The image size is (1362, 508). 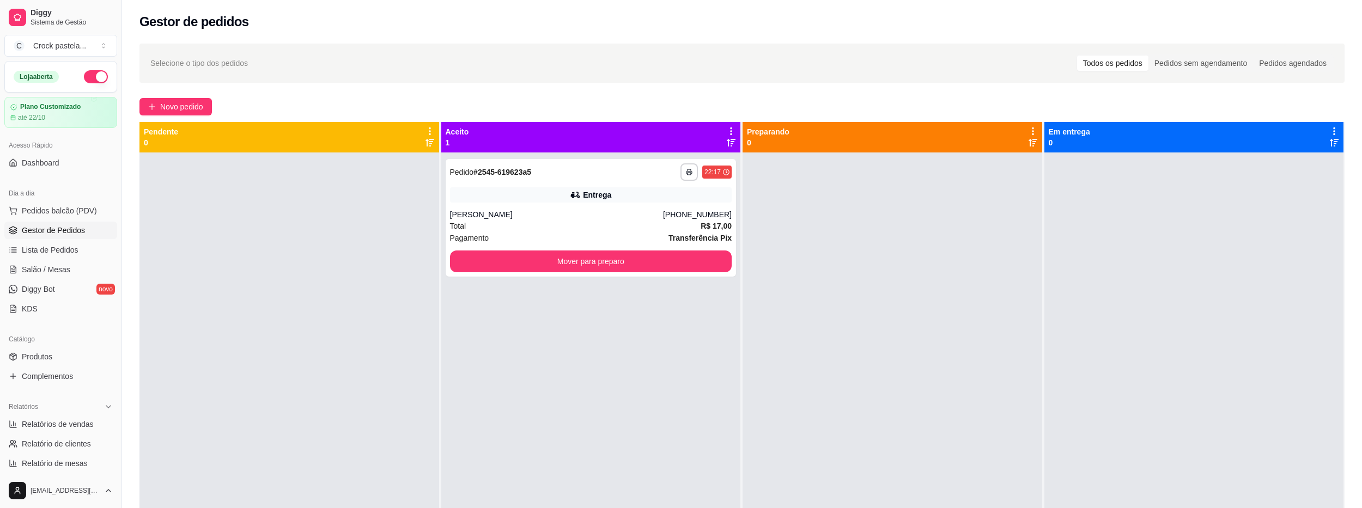 What do you see at coordinates (768, 132) in the screenshot?
I see `p: Preparando` at bounding box center [768, 132].